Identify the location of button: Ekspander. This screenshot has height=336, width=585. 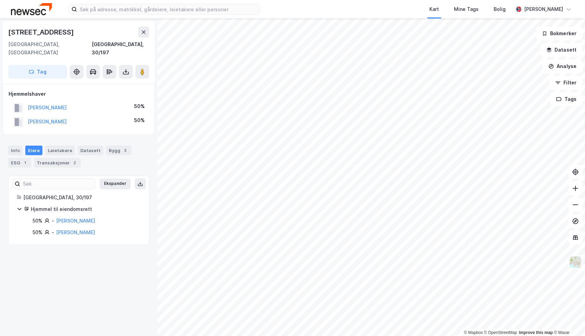
(115, 184).